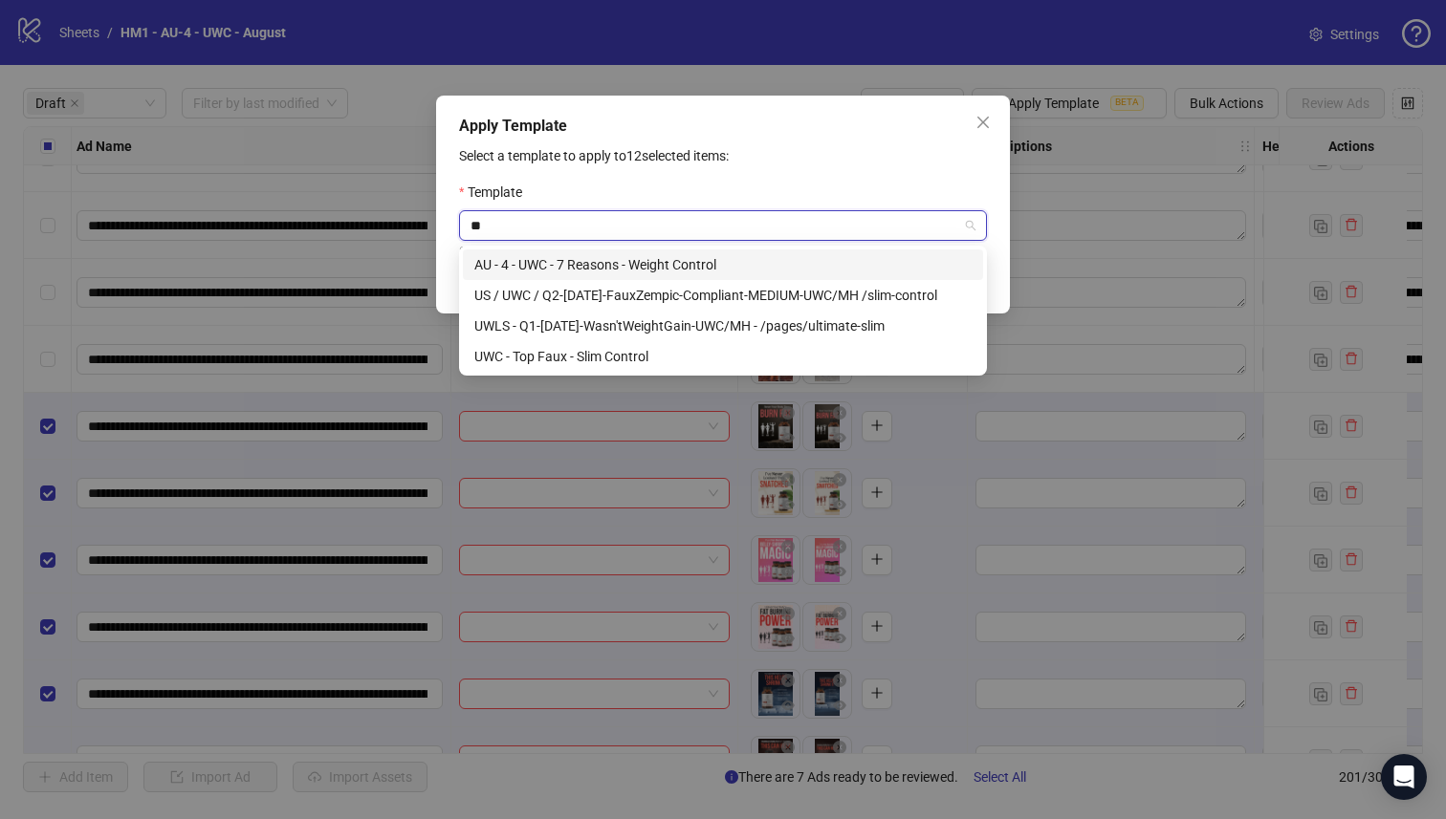 The width and height of the screenshot is (1446, 819). Describe the element at coordinates (1404, 777) in the screenshot. I see `div: Open Intercom Messenger` at that location.